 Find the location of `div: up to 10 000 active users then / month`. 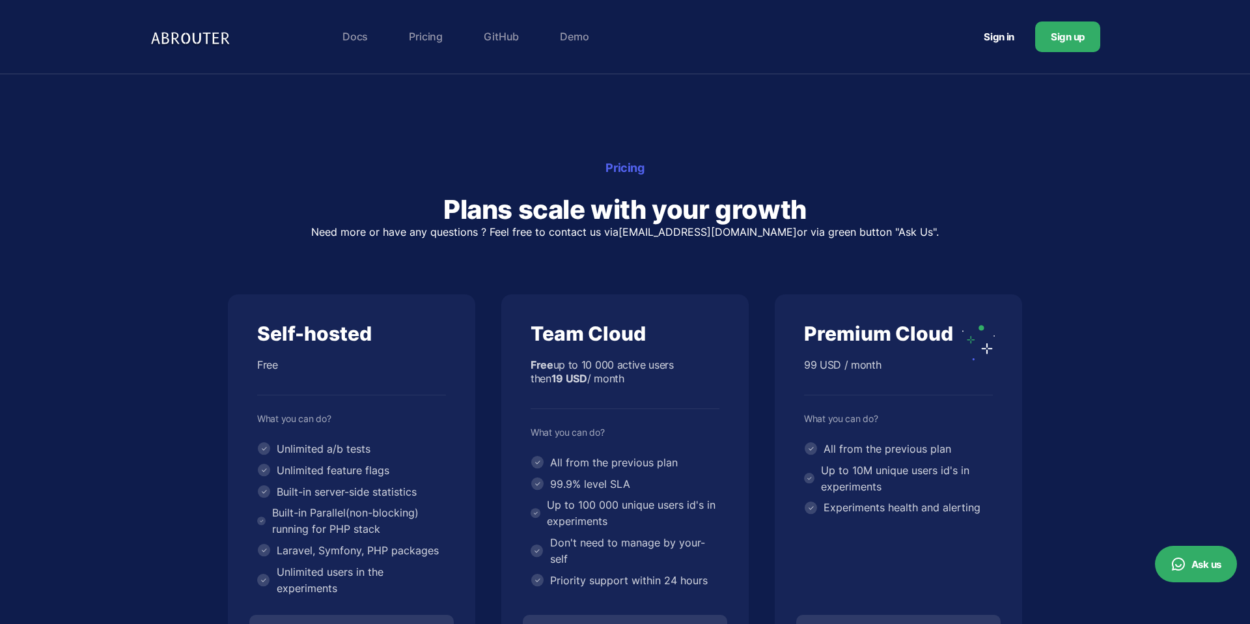

div: up to 10 000 active users then / month is located at coordinates (625, 383).